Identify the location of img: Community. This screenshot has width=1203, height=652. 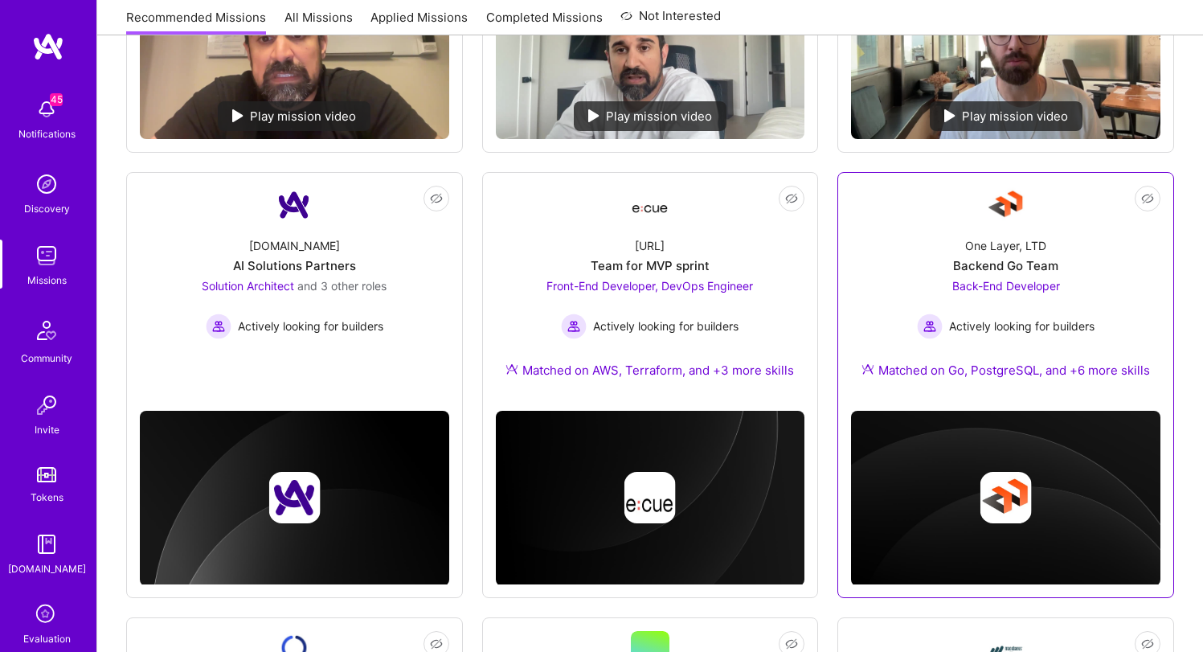
(47, 330).